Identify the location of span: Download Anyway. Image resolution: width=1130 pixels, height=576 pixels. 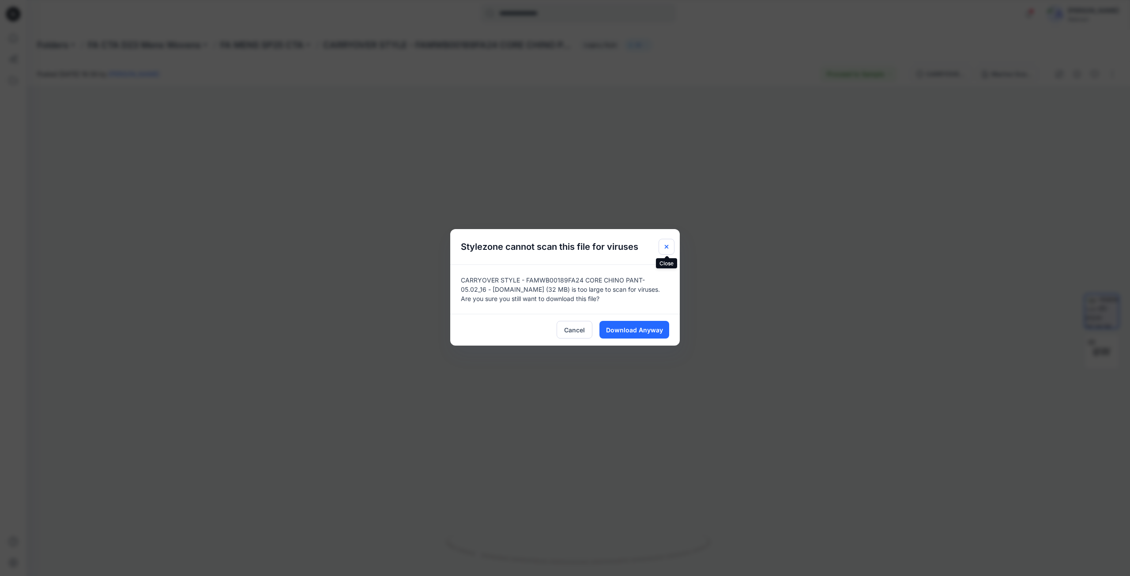
(634, 330).